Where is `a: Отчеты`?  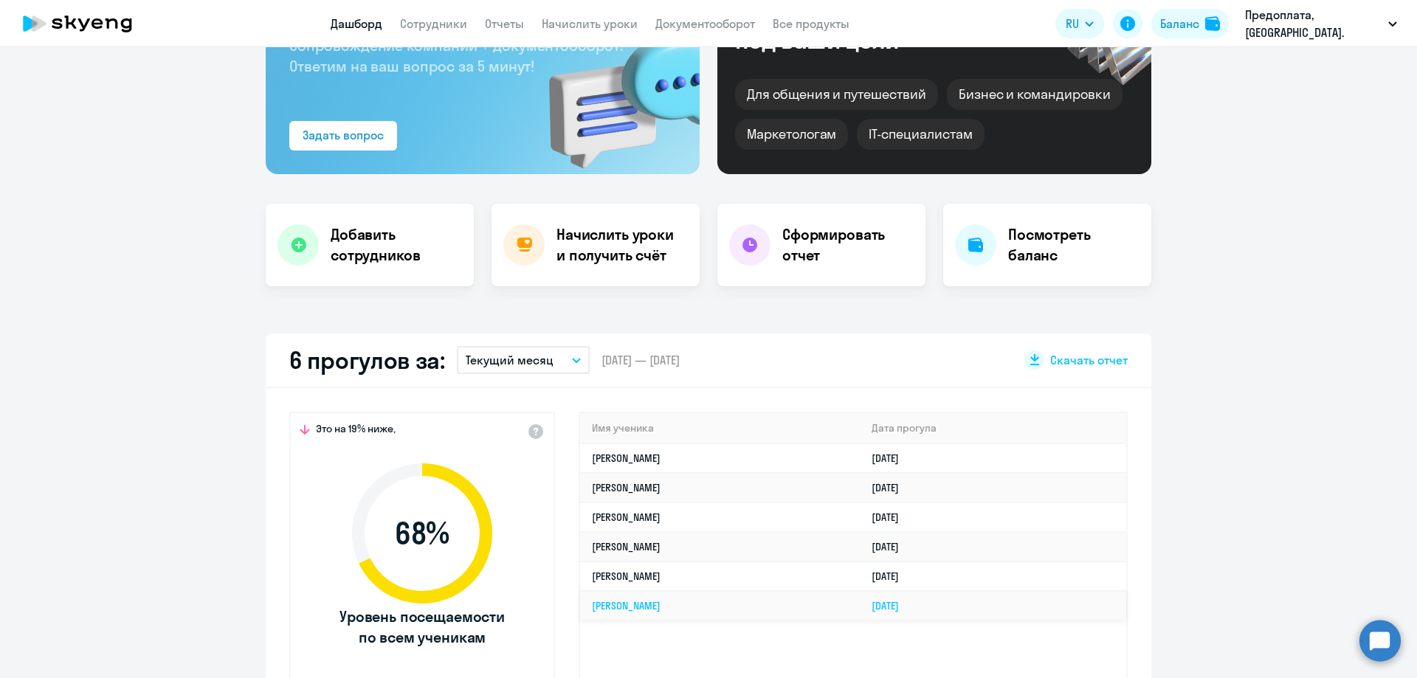
a: Отчеты is located at coordinates (504, 24).